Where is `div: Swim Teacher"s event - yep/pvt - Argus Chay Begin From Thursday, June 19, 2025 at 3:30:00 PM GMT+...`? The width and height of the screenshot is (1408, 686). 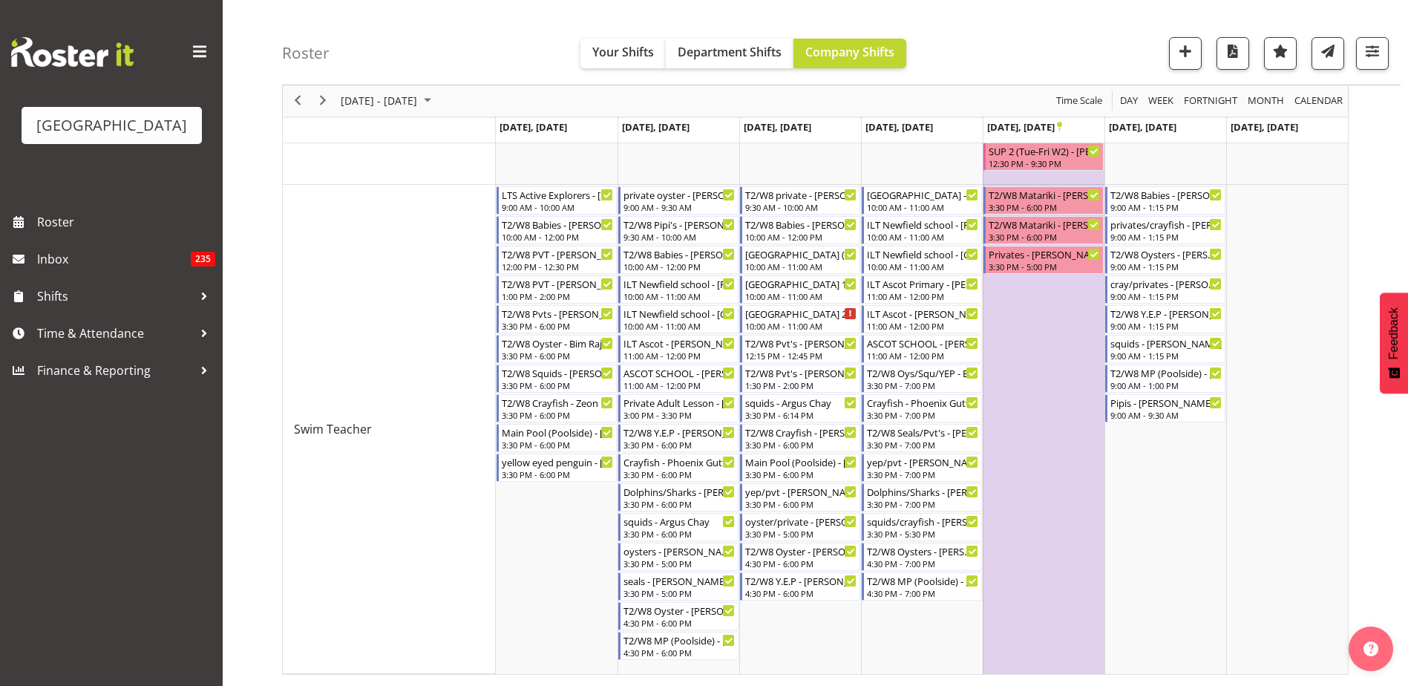 div: Swim Teacher"s event - yep/pvt - Argus Chay Begin From Thursday, June 19, 2025 at 3:30:00 PM GMT+... is located at coordinates (922, 468).